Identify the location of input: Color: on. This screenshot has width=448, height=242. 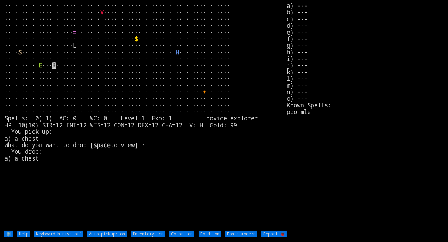
(182, 234).